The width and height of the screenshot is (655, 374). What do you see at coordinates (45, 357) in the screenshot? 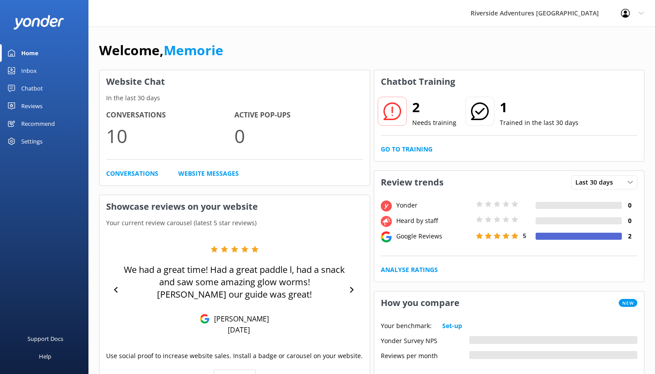
I see `div: Help` at bounding box center [45, 357].